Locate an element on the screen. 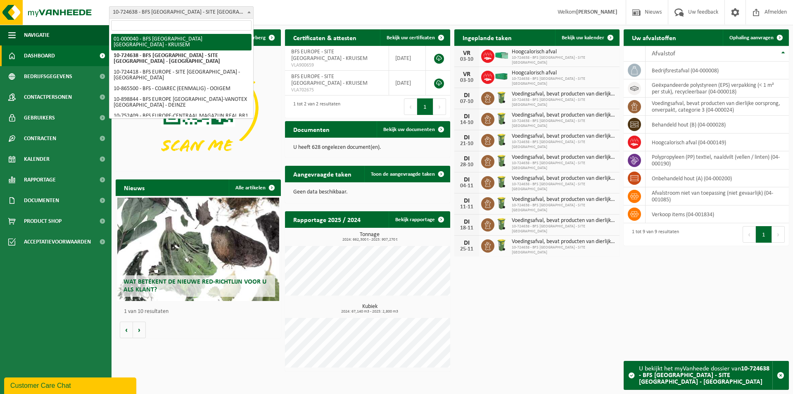 The height and width of the screenshot is (394, 793). td: verkoop items (04-001834) is located at coordinates (717, 214).